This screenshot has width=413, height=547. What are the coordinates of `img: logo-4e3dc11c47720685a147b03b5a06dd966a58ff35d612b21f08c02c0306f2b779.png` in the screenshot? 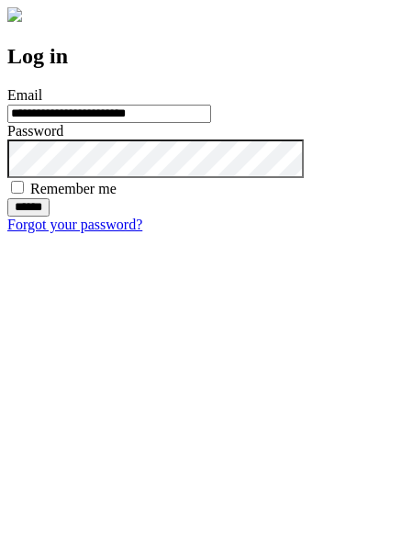 It's located at (15, 15).